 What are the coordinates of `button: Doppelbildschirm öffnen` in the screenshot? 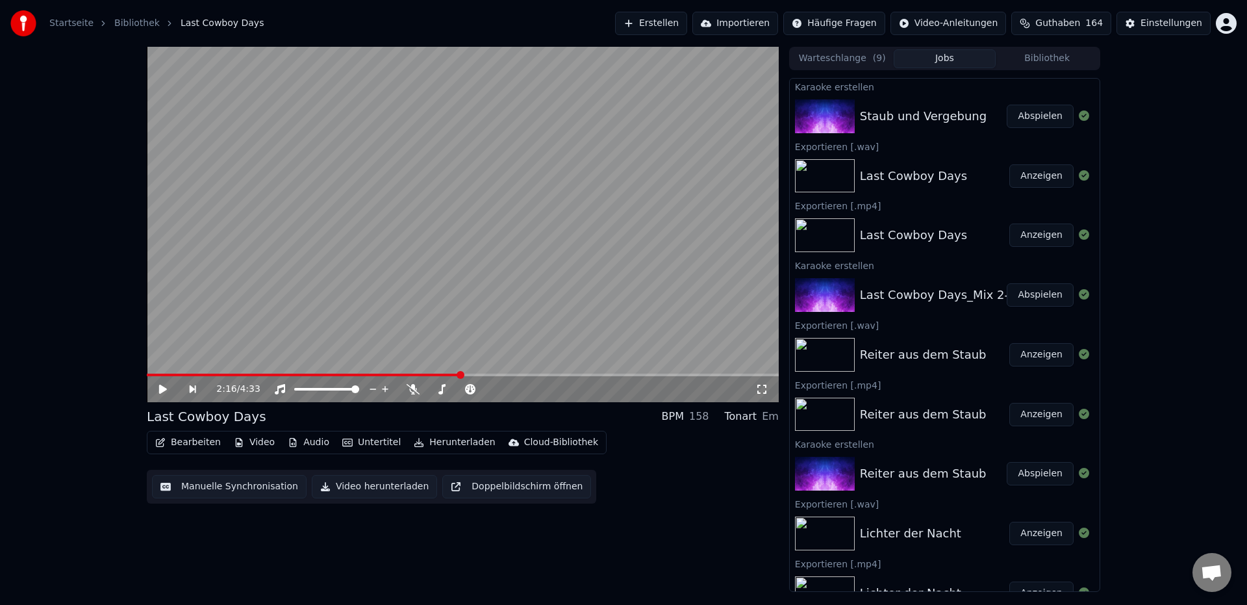 It's located at (517, 487).